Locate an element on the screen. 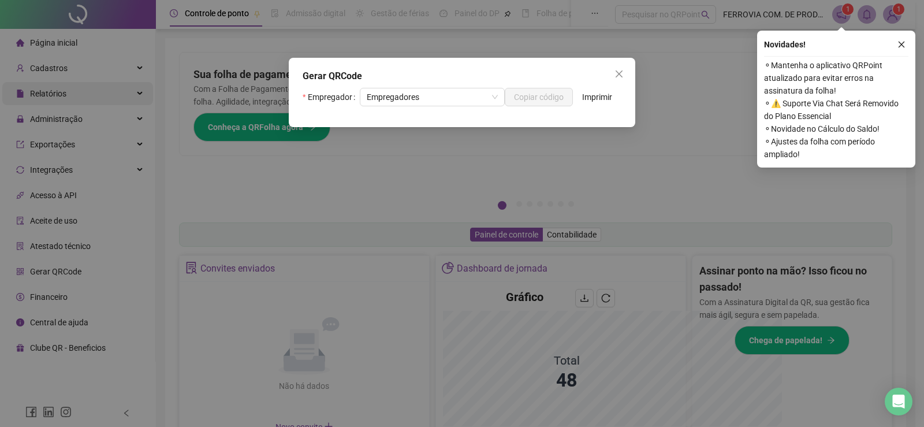  span: ⚬ Mantenha o aplicativo QRPoint atualizado para evitar erros na assinatura da folha! is located at coordinates (836, 78).